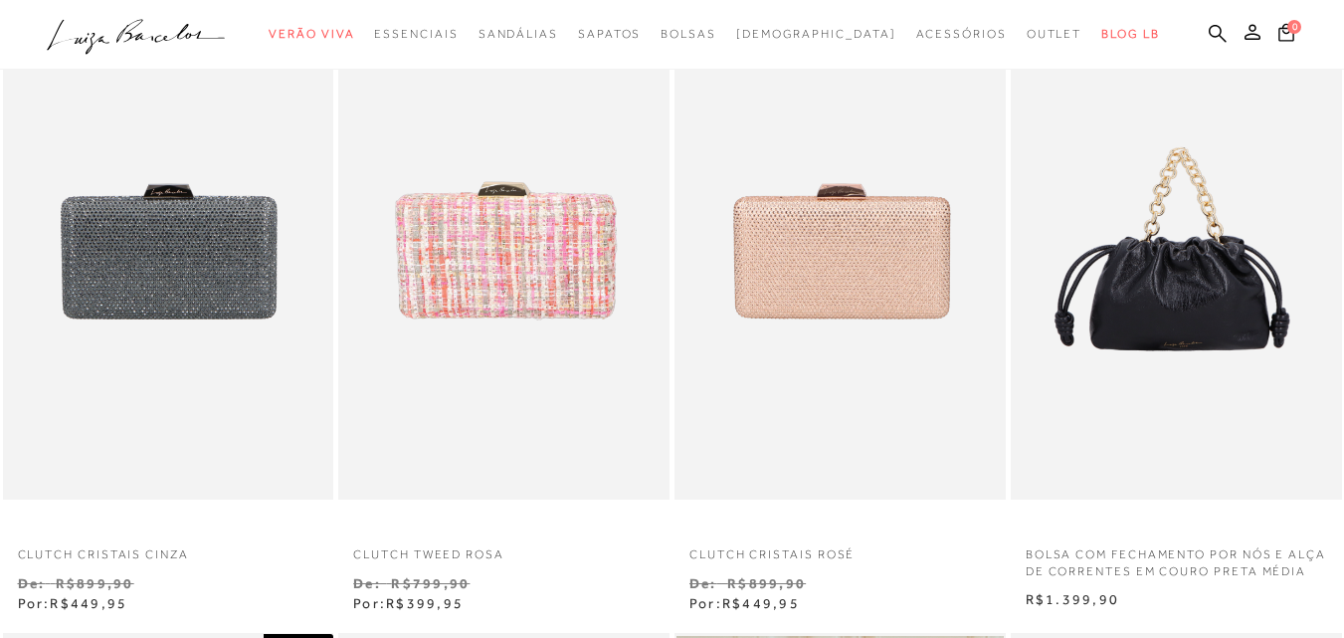 This screenshot has width=1344, height=638. I want to click on small: R$799,90, so click(430, 583).